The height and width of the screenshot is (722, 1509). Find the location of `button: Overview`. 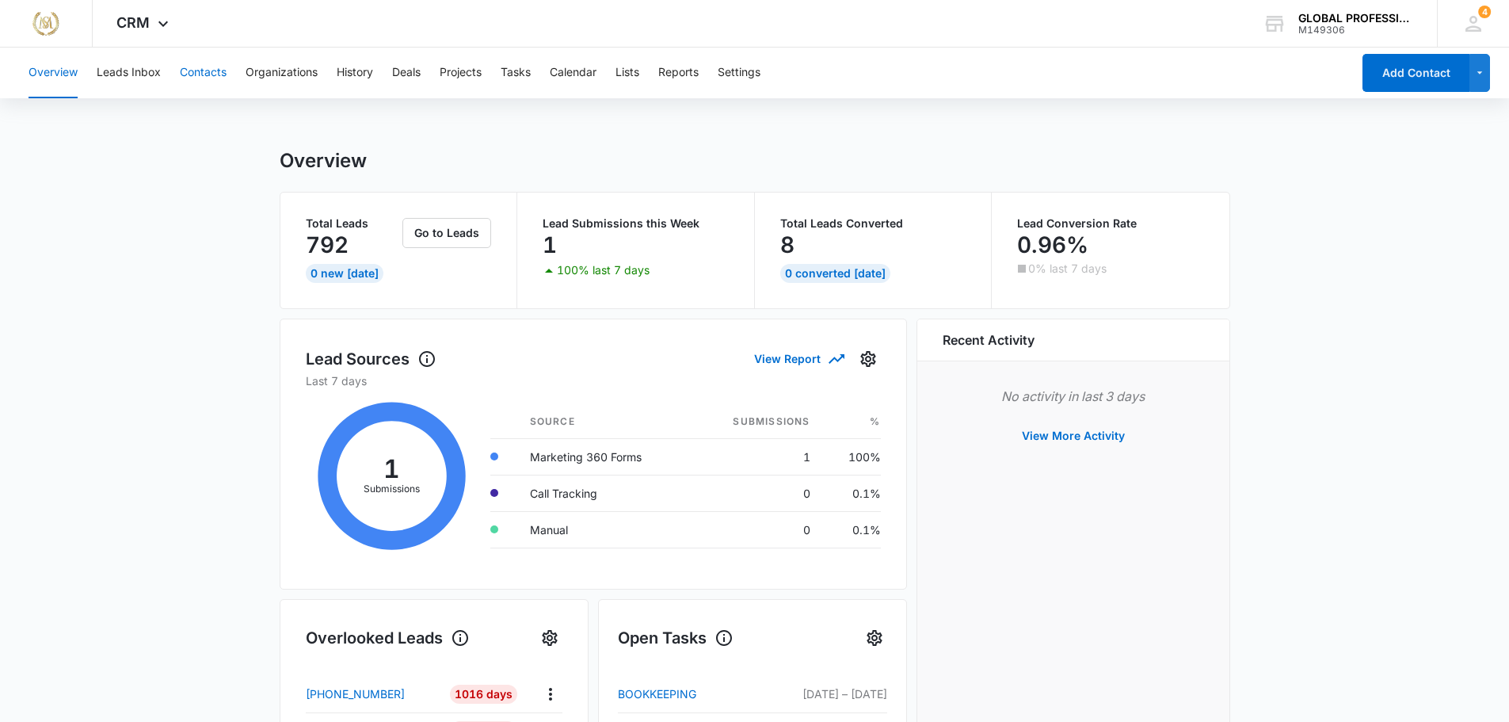

button: Overview is located at coordinates (53, 73).